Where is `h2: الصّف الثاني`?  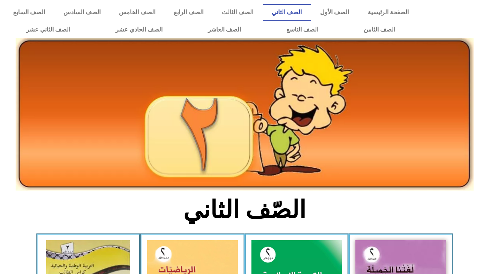 h2: الصّف الثاني is located at coordinates (244, 210).